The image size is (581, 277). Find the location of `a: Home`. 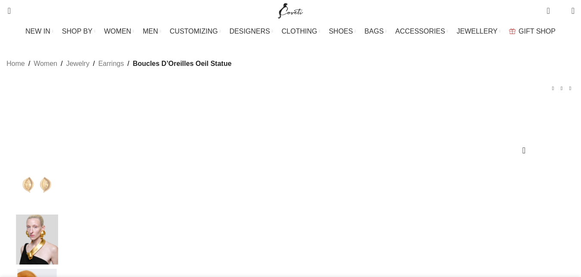

a: Home is located at coordinates (16, 64).